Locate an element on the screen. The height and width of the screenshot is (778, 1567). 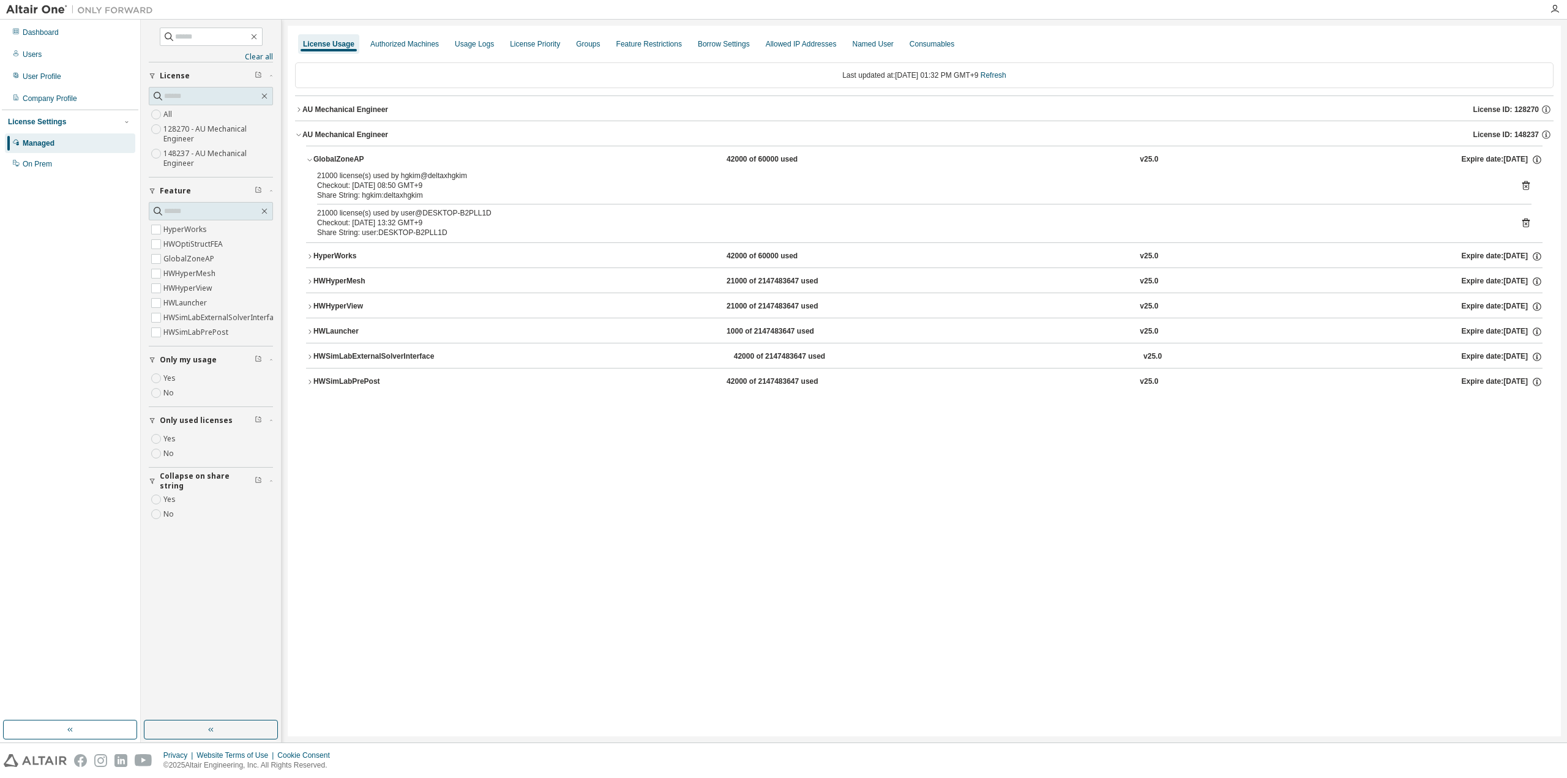
div: Usage Logs is located at coordinates (474, 44).